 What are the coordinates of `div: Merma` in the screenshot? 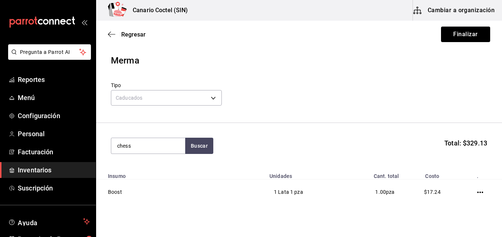 It's located at (299, 61).